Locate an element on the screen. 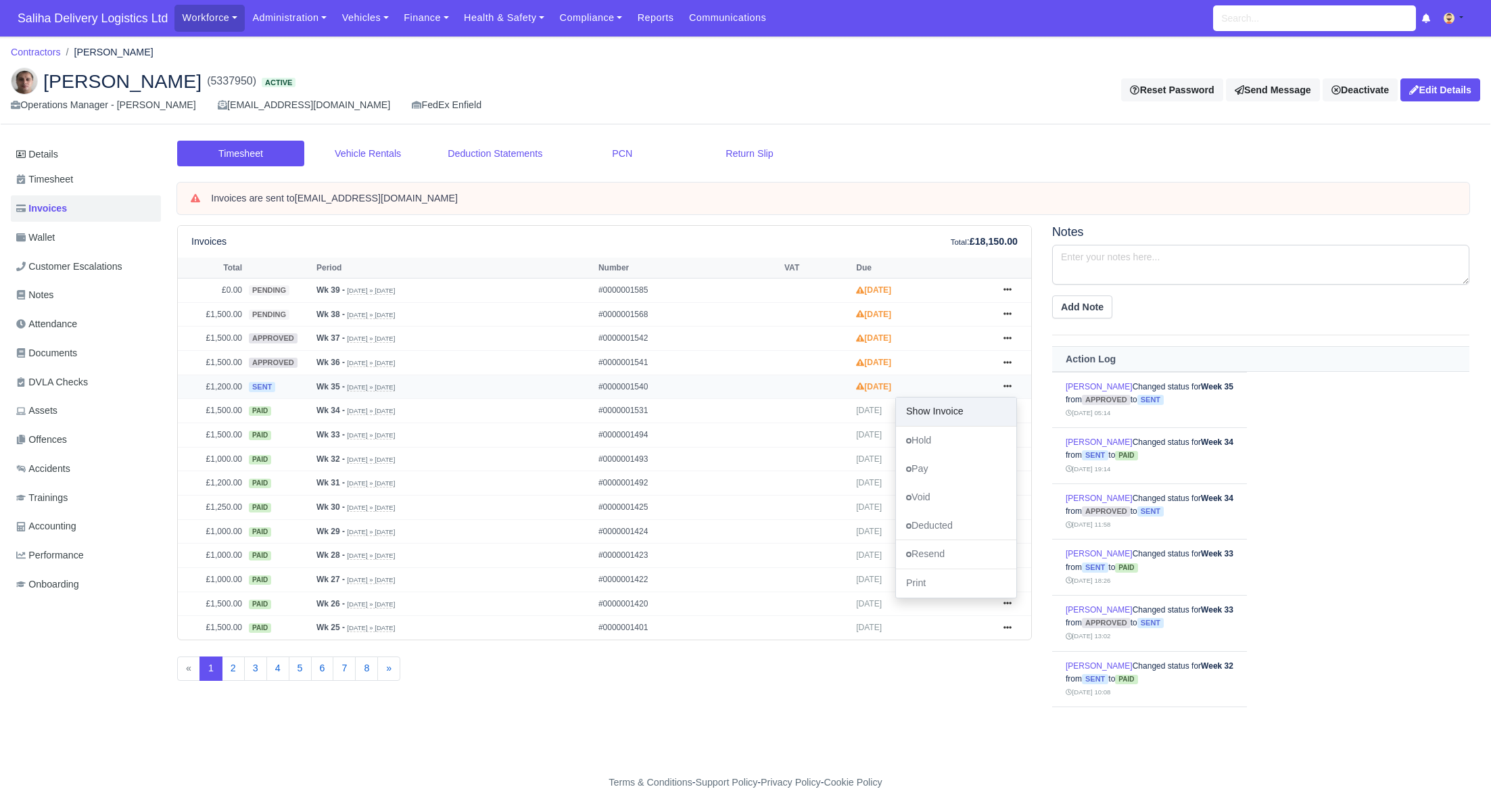 The image size is (1491, 812). td: #0000001568 is located at coordinates (688, 315).